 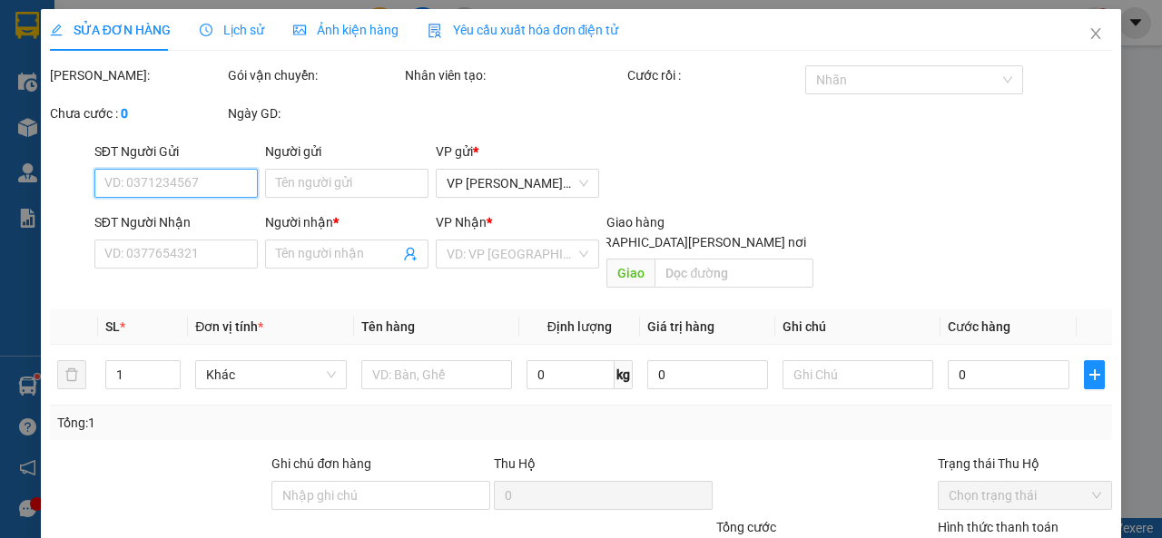 I want to click on span: 0337789483 -, so click(x=84, y=106).